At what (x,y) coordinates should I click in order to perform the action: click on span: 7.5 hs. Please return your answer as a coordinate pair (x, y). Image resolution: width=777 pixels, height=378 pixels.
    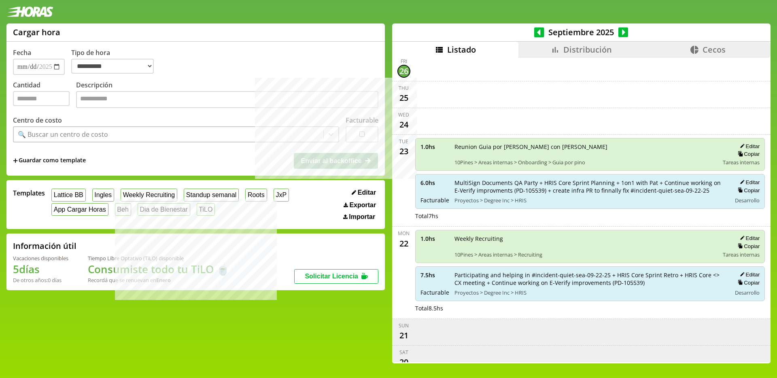
    Looking at the image, I should click on (435, 275).